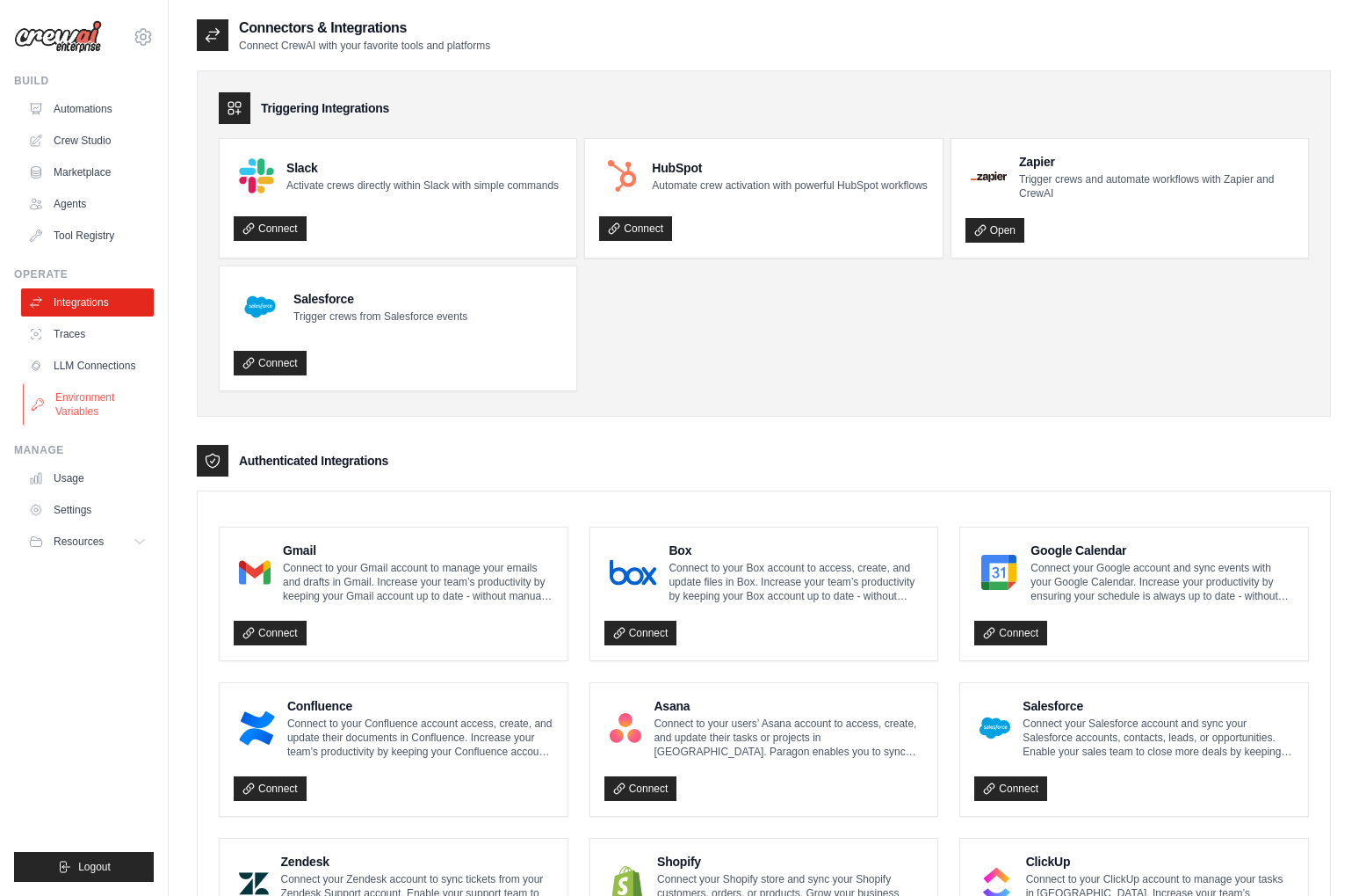  I want to click on a: Marketplace, so click(87, 172).